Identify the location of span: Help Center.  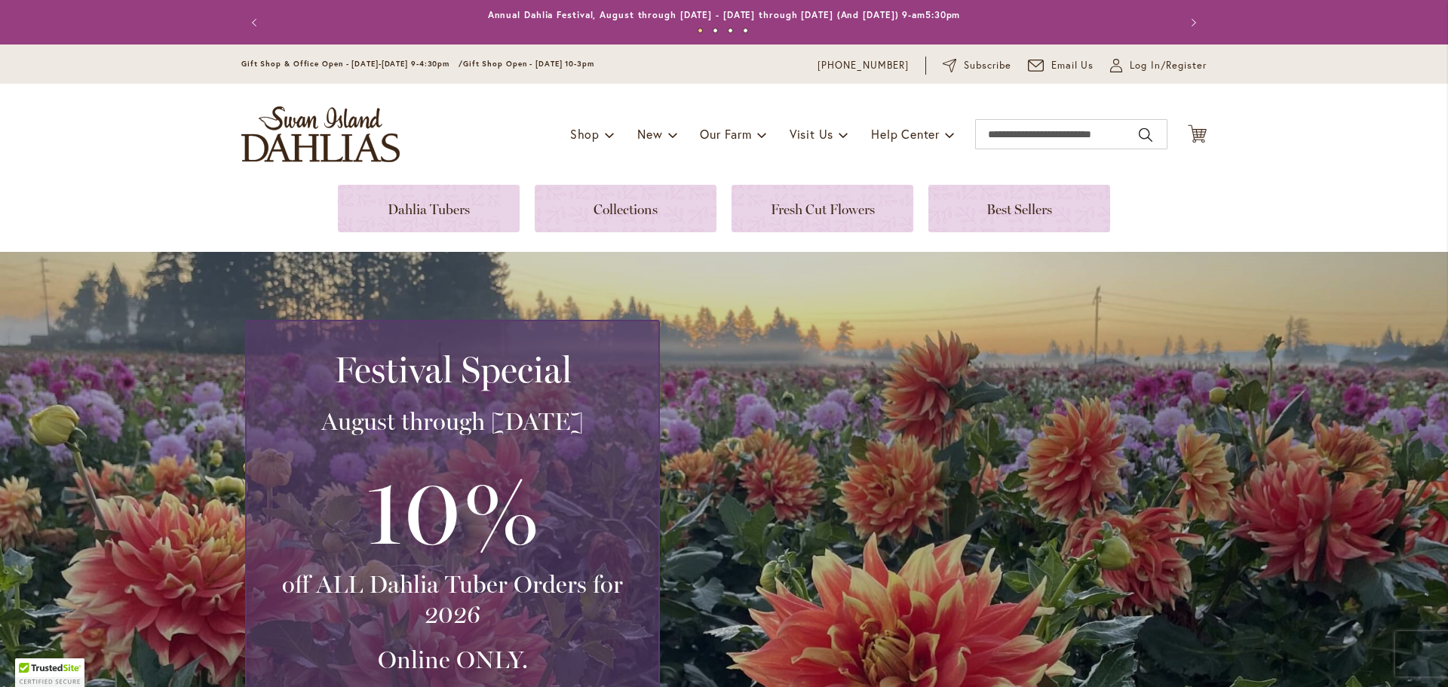
(905, 133).